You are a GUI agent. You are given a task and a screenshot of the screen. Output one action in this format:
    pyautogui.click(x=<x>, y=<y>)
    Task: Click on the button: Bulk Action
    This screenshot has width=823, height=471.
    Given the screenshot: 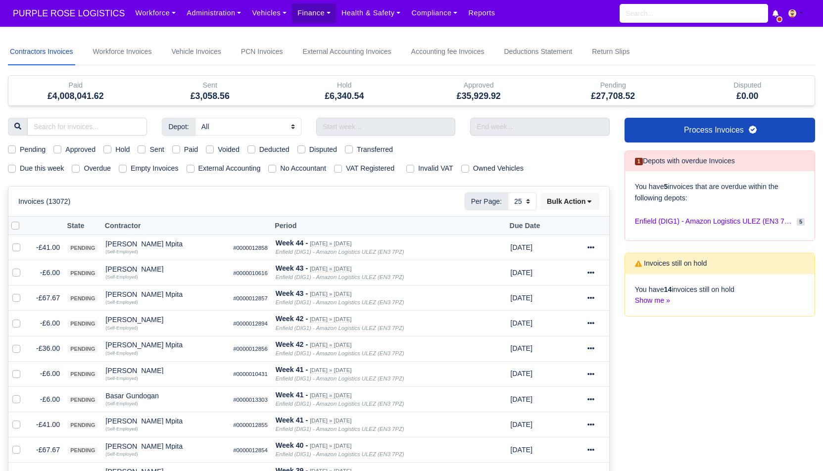 What is the action you would take?
    pyautogui.click(x=569, y=201)
    